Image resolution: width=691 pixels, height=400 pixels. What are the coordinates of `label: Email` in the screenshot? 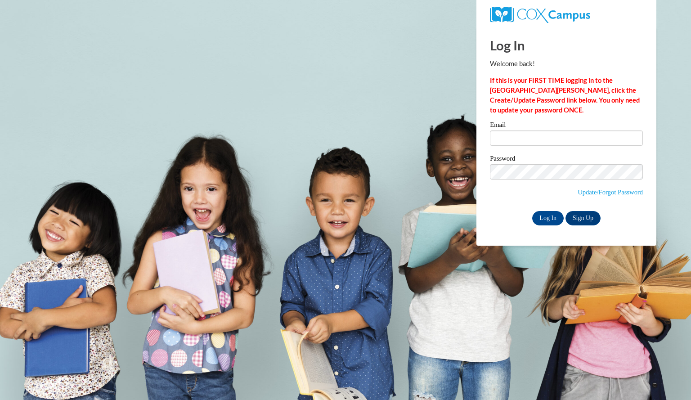 It's located at (566, 126).